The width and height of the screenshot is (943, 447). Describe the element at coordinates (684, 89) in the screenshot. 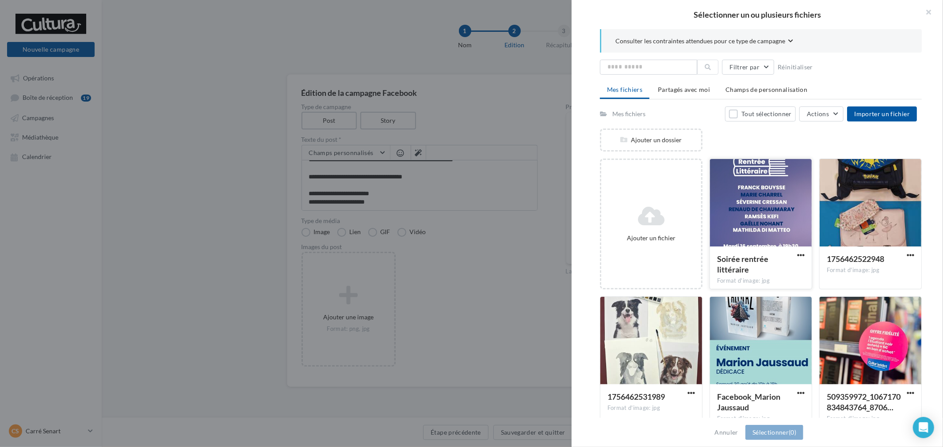

I see `span: Partagés avec moi` at that location.